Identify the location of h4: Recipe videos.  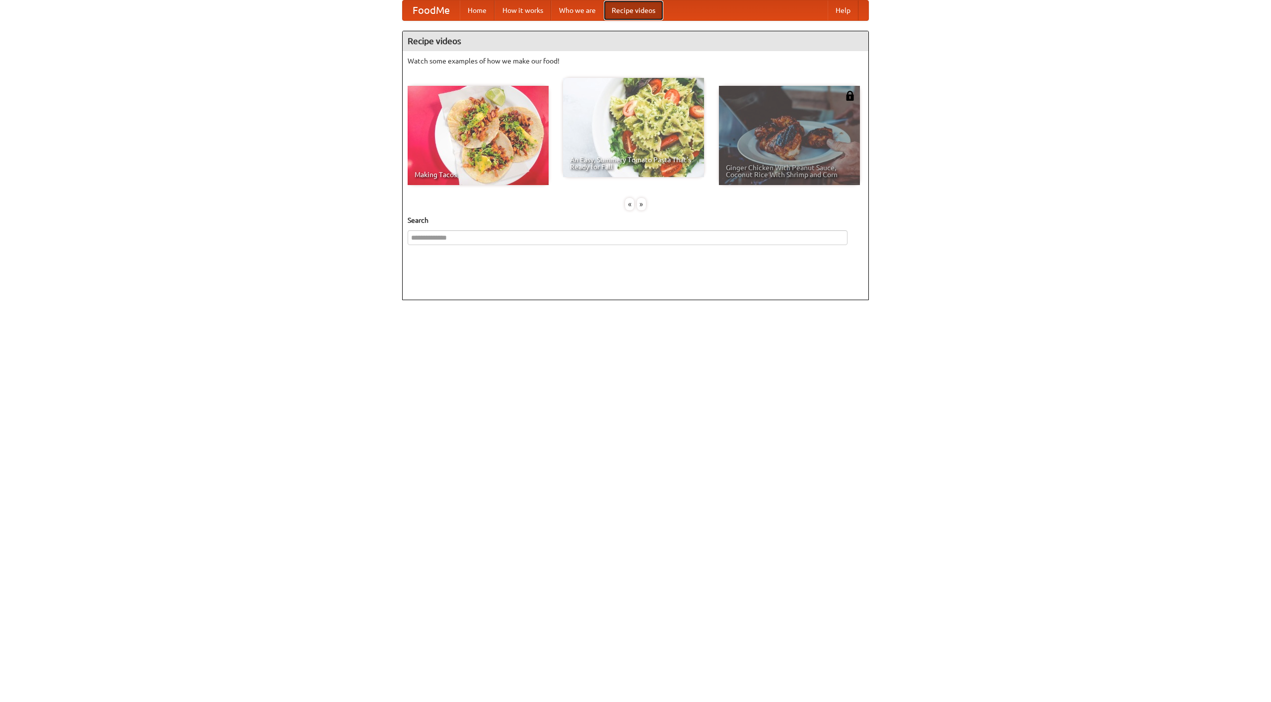
(635, 41).